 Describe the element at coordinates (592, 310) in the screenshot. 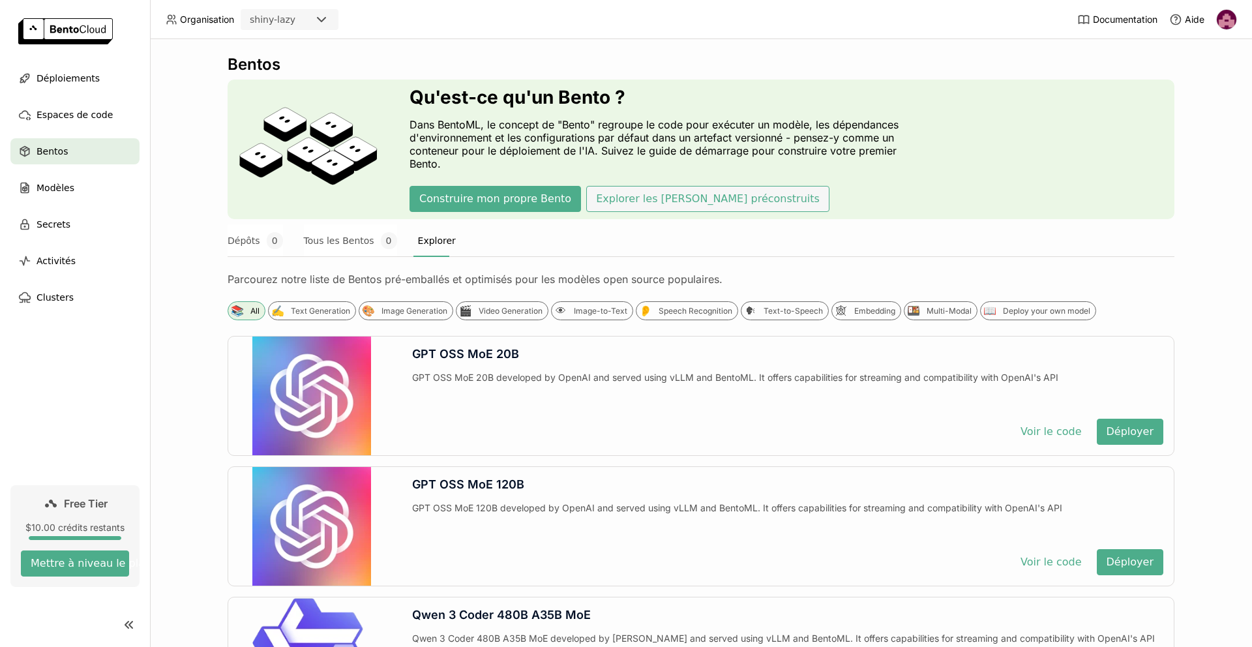

I see `div: 👁Image-to-Text` at that location.